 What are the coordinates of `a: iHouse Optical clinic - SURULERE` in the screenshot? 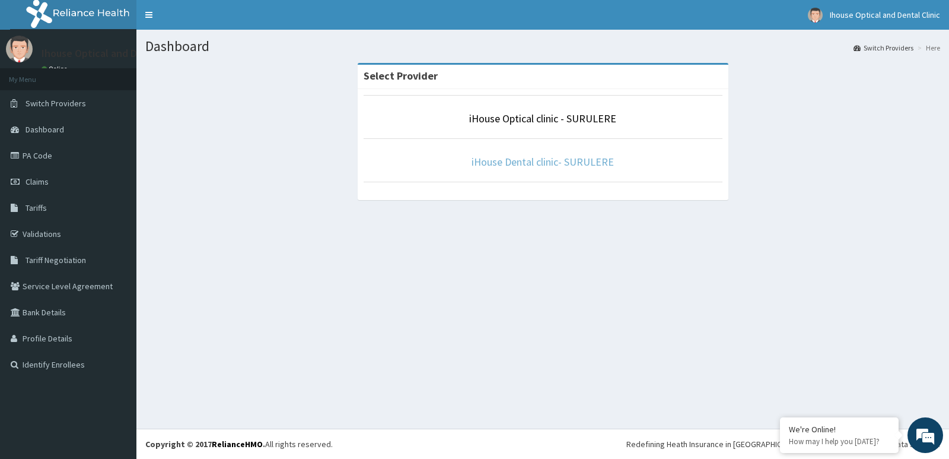 It's located at (543, 118).